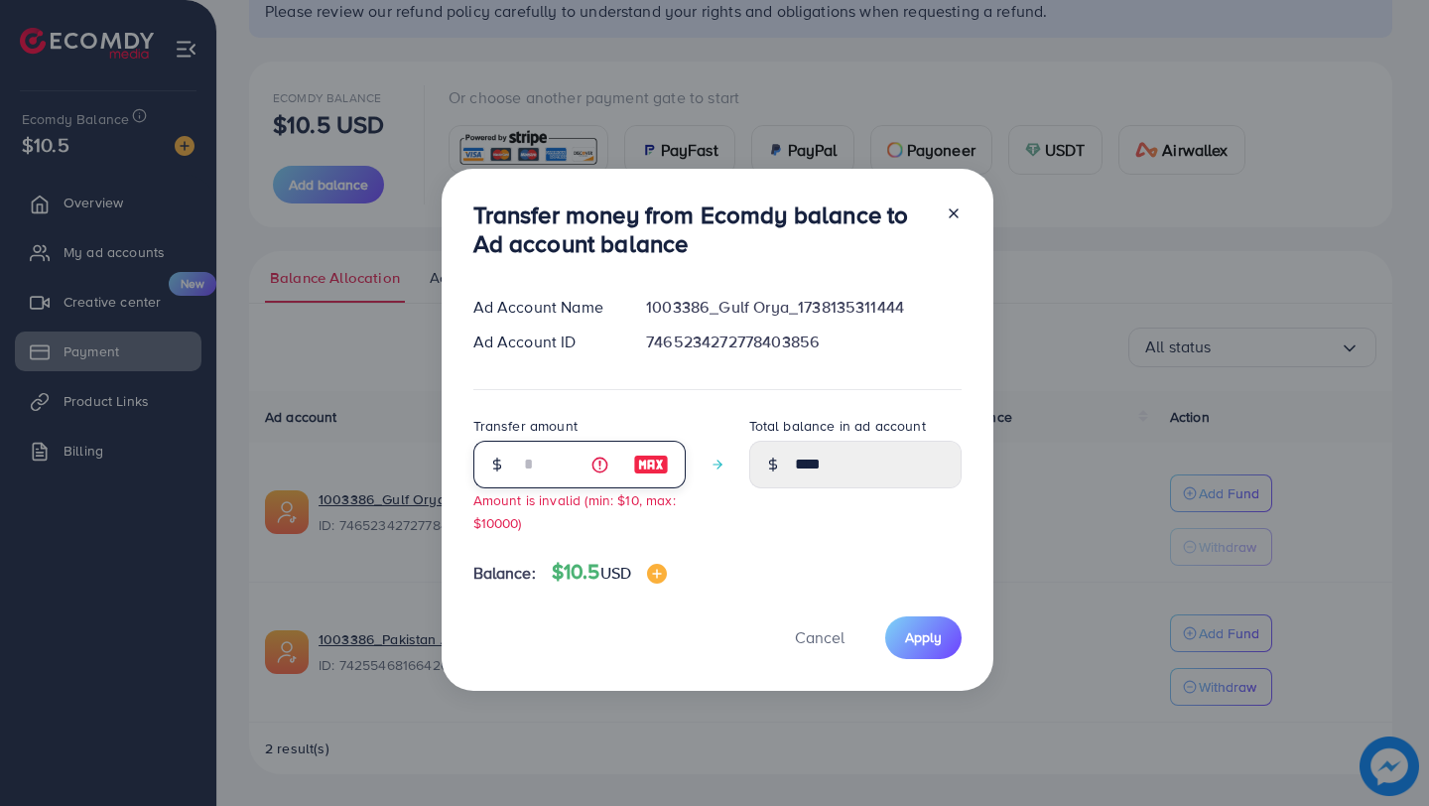  Describe the element at coordinates (803, 341) in the screenshot. I see `div: 7465234272778403856` at that location.